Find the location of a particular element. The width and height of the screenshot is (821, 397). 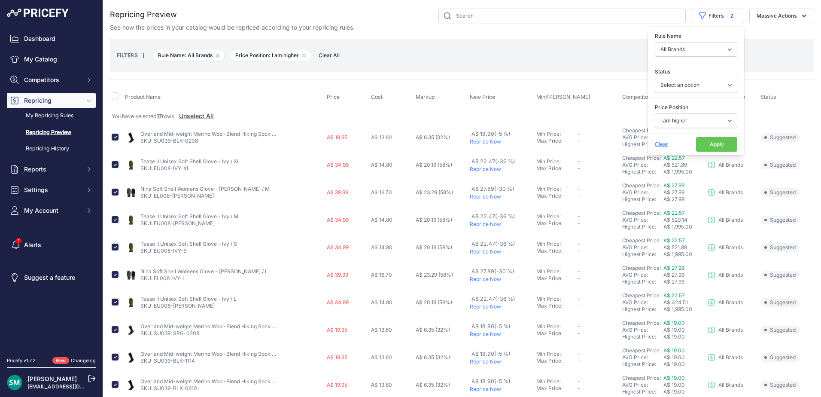

div: A$ 424.51 is located at coordinates (684, 302).